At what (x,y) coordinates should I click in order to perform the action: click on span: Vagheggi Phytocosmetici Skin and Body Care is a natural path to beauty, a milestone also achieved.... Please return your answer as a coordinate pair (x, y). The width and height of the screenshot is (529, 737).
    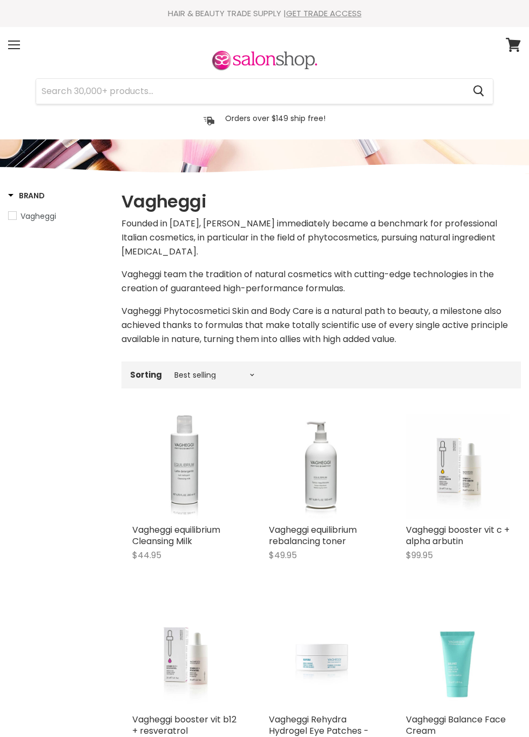
    Looking at the image, I should click on (315, 325).